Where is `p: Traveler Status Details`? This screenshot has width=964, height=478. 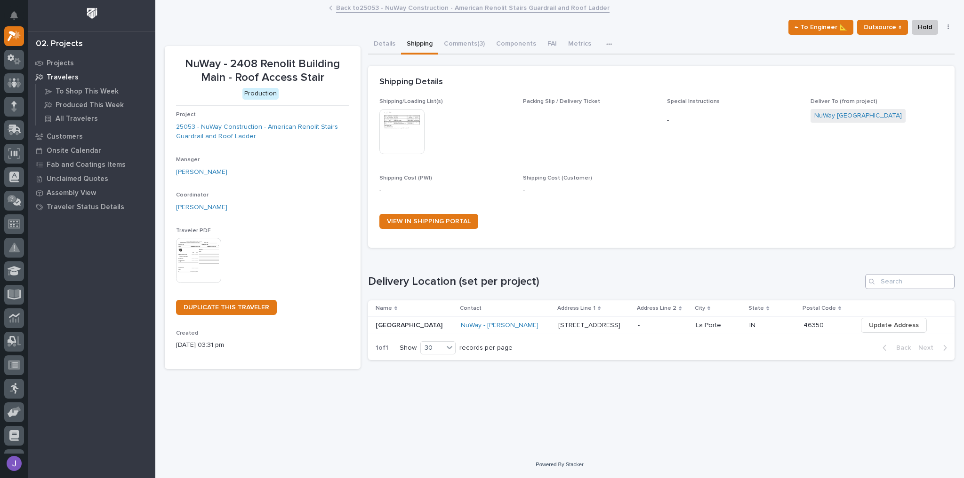 p: Traveler Status Details is located at coordinates (85, 207).